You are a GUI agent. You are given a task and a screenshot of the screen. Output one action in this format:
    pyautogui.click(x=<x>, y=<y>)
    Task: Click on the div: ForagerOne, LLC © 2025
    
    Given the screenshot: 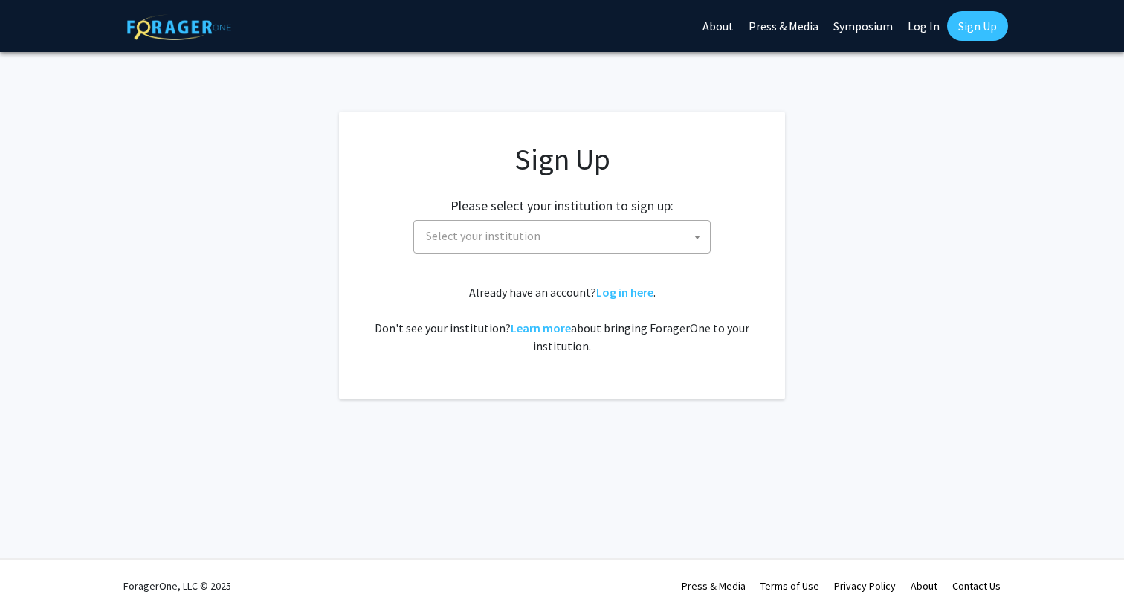 What is the action you would take?
    pyautogui.click(x=177, y=586)
    